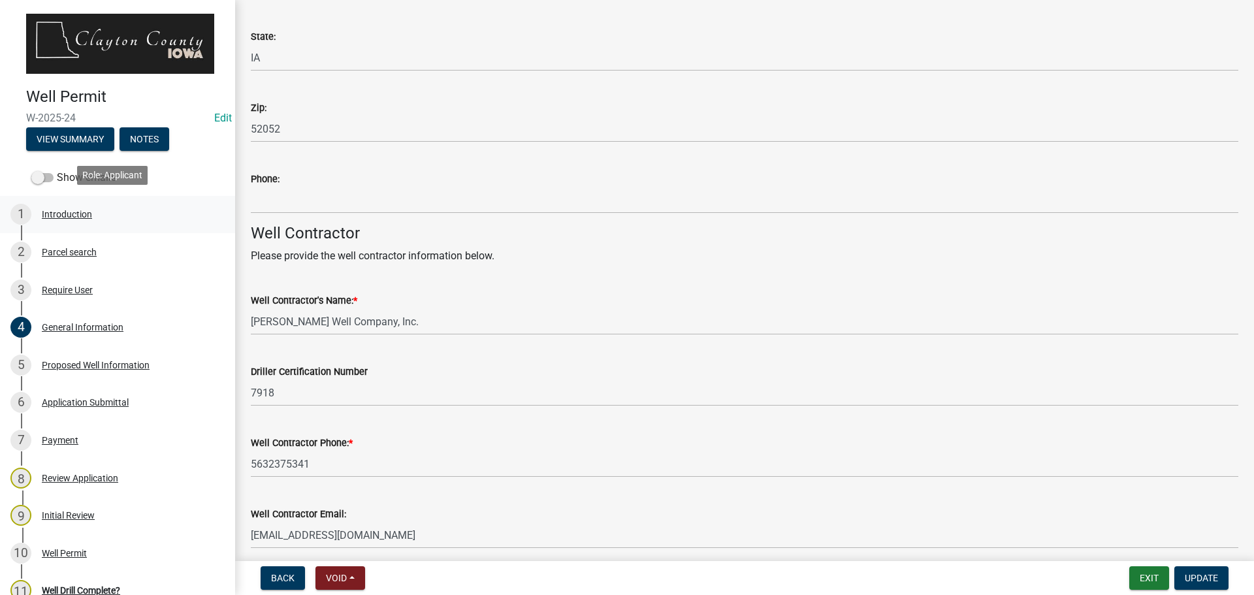 Image resolution: width=1254 pixels, height=595 pixels. What do you see at coordinates (744, 256) in the screenshot?
I see `p: Please provide the well contractor information below.` at bounding box center [744, 256].